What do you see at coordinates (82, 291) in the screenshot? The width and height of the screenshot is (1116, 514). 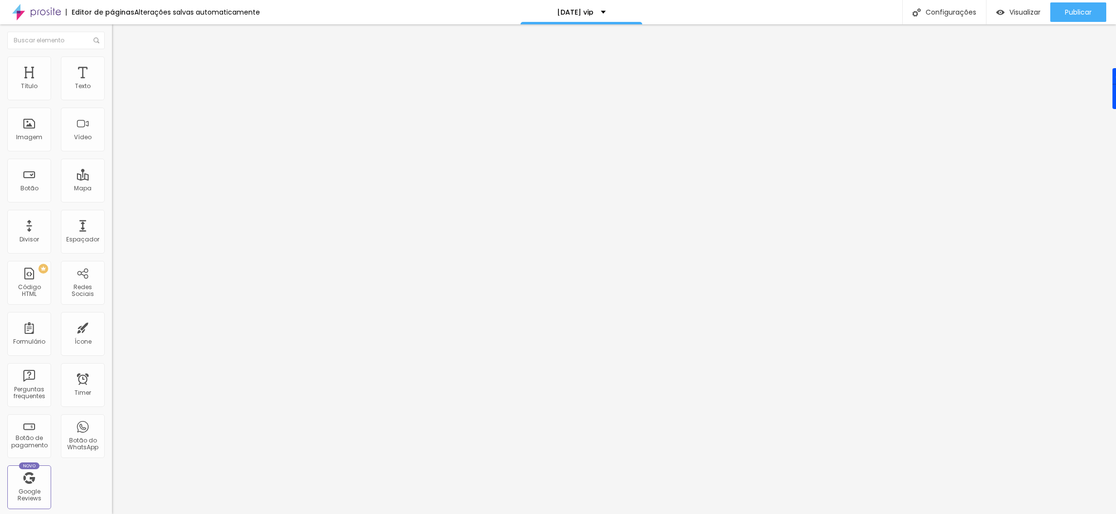 I see `div: Redes Sociais` at bounding box center [82, 291].